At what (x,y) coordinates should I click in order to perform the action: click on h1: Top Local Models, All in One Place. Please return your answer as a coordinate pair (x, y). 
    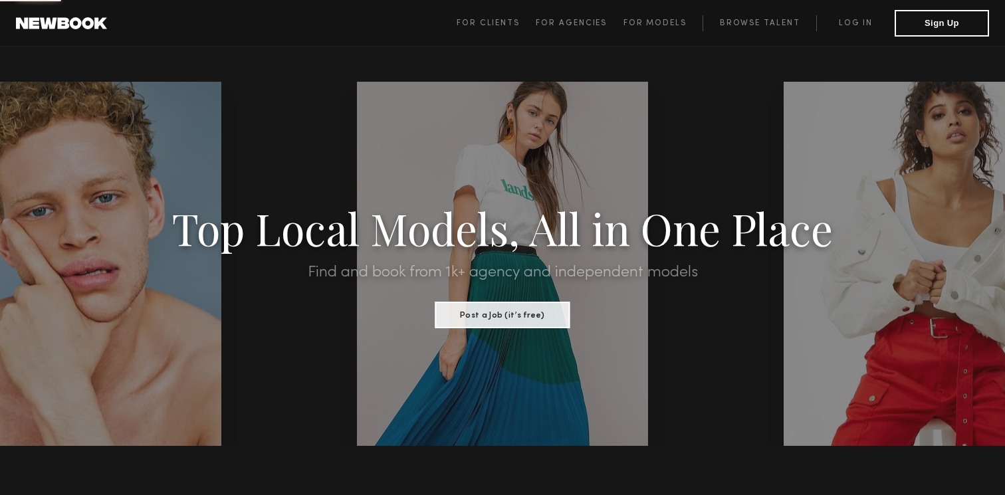
    Looking at the image, I should click on (502, 228).